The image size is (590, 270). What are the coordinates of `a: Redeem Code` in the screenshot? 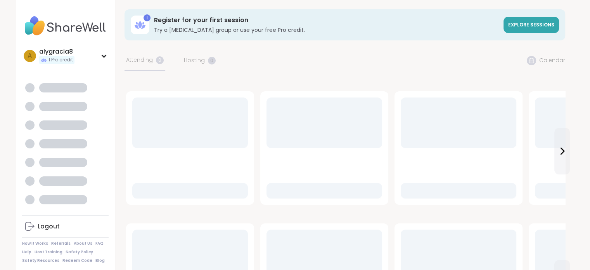 It's located at (77, 260).